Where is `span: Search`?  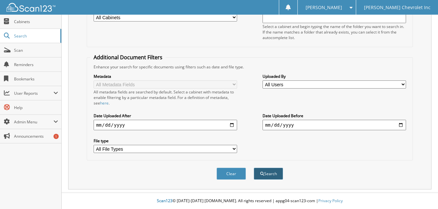
span: Search is located at coordinates (36, 36).